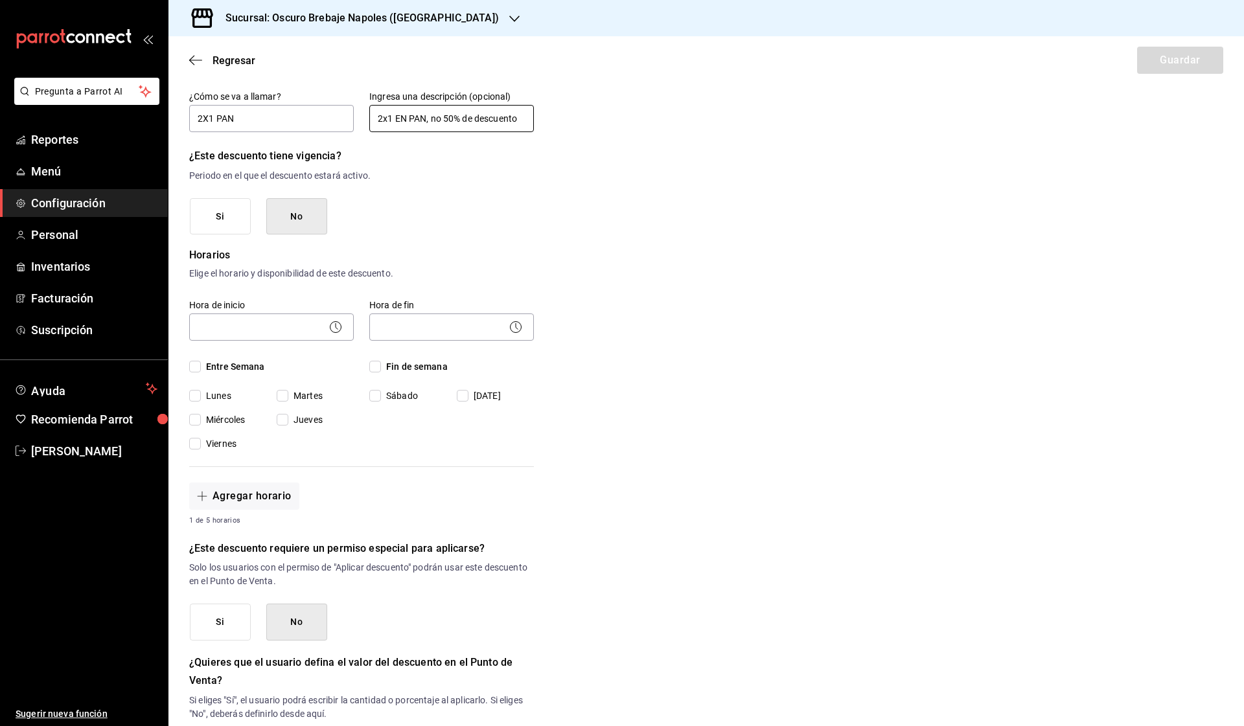 The height and width of the screenshot is (726, 1244). What do you see at coordinates (414, 367) in the screenshot?
I see `span: Fin de semana` at bounding box center [414, 367].